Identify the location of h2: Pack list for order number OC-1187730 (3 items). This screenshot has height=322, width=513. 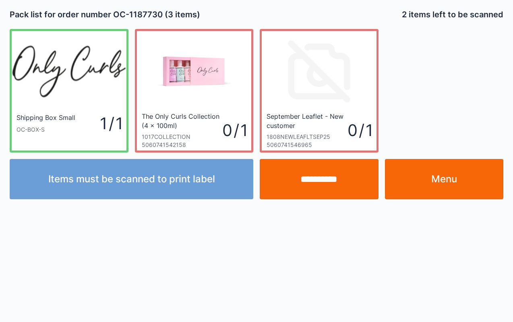
(131, 14).